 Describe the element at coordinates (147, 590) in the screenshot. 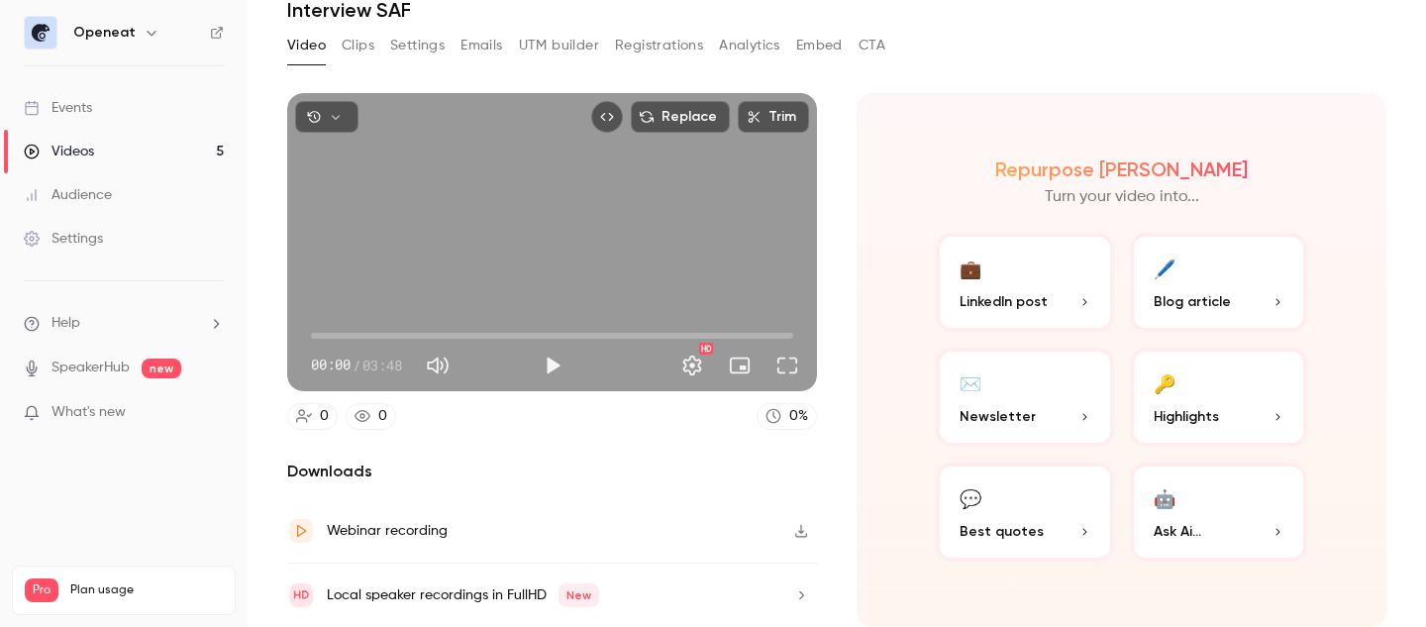

I see `span: Plan usage` at that location.